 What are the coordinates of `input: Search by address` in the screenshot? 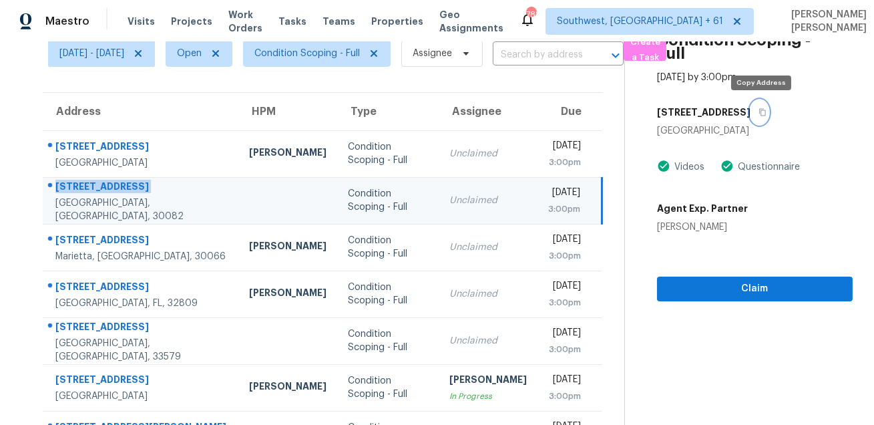 It's located at (539, 55).